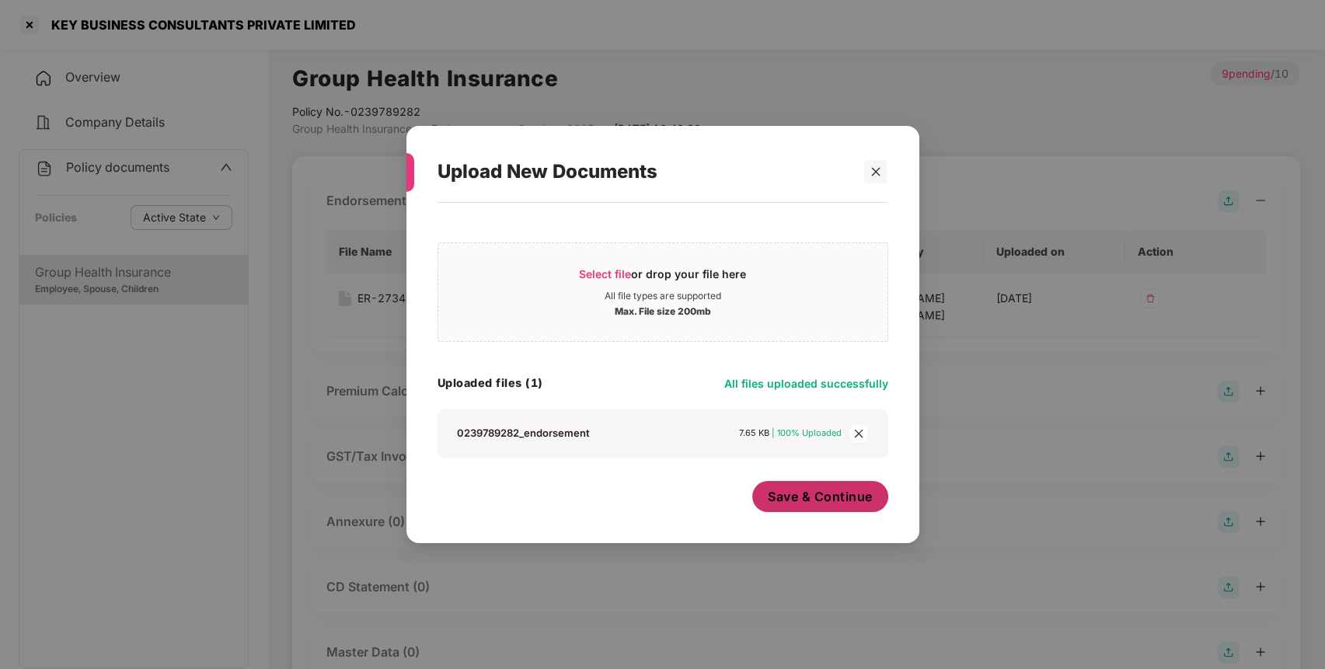 This screenshot has height=669, width=1325. What do you see at coordinates (754, 433) in the screenshot?
I see `span: 7.65 KB` at bounding box center [754, 433].